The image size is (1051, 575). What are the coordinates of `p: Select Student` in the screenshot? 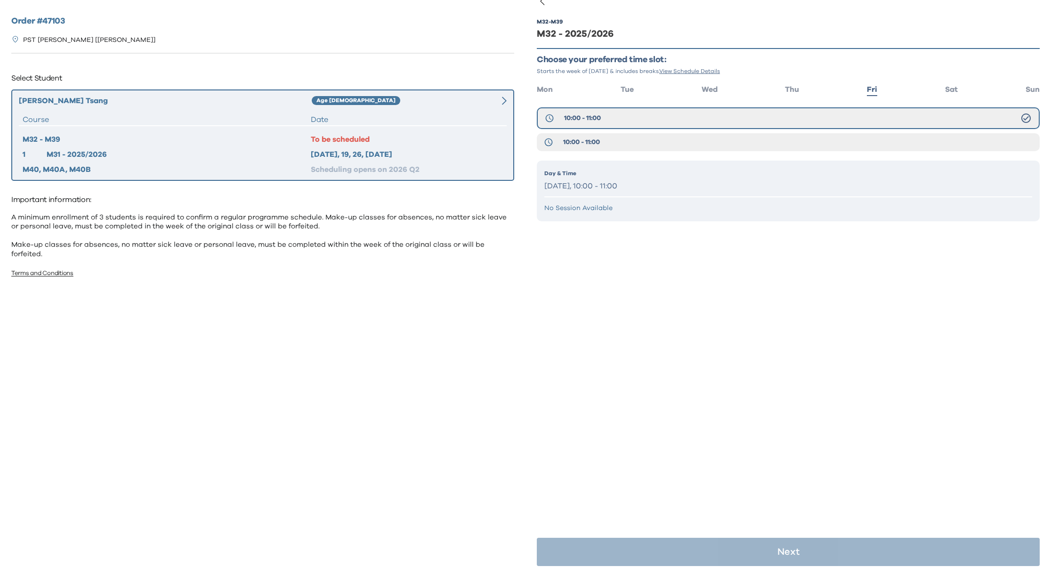 It's located at (263, 78).